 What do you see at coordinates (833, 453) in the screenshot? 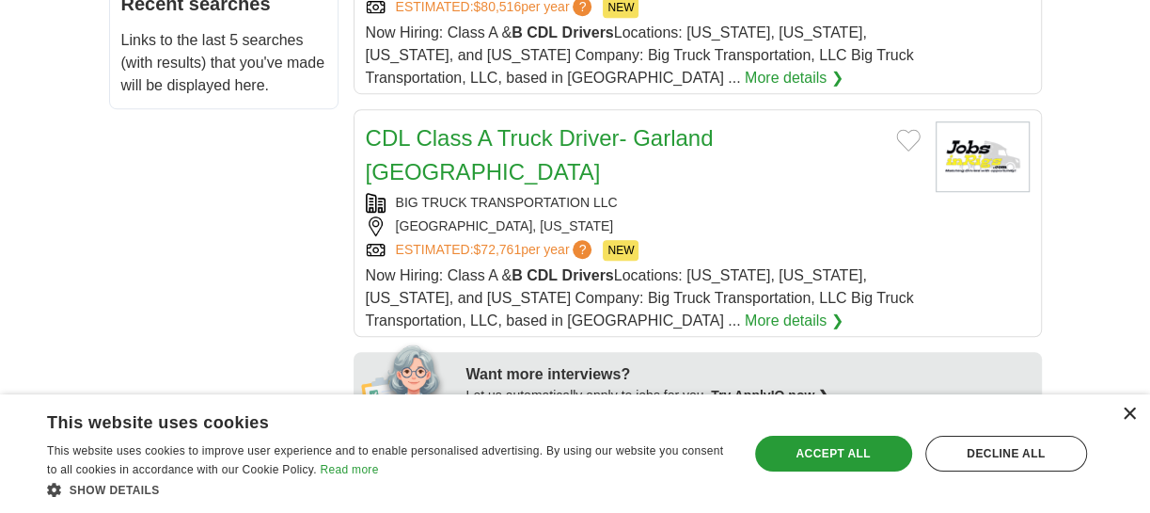
I see `div: Accept all` at bounding box center [833, 453].